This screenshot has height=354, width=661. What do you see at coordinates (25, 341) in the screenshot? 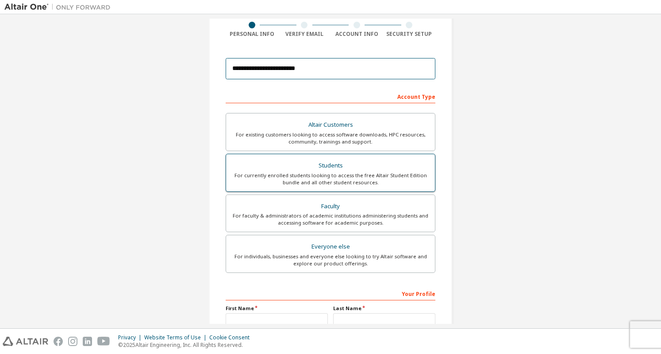
I see `img: altair_logo.svg` at bounding box center [25, 341].